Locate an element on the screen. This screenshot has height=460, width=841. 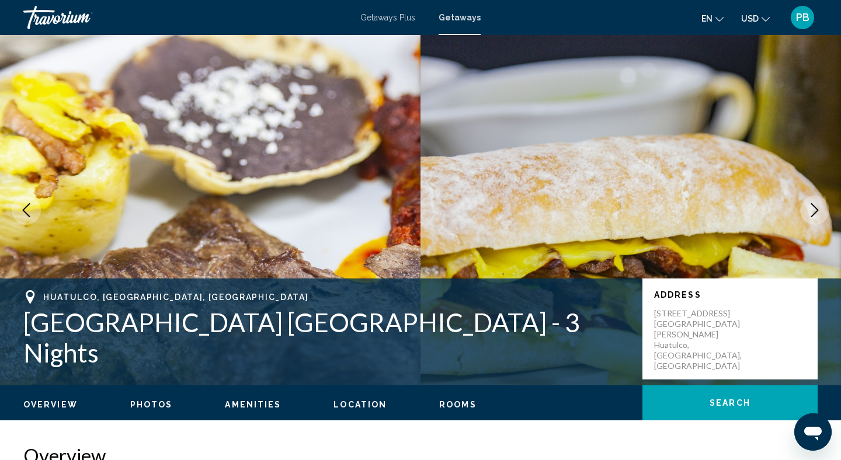
button: Amenities is located at coordinates (253, 405).